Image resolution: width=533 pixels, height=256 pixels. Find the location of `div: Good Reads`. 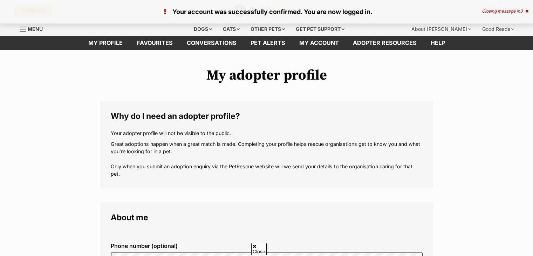

div: Good Reads is located at coordinates (498, 29).